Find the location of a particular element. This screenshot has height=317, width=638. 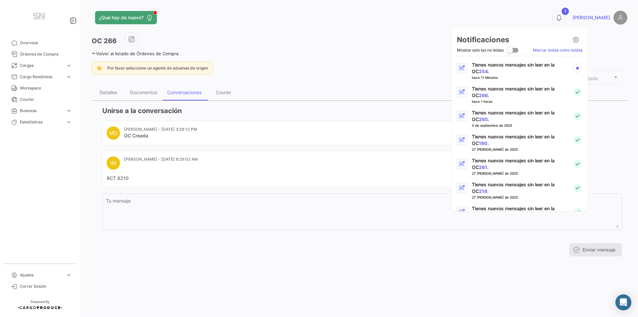

span: Mostrar solo las no leidas is located at coordinates (480, 50).